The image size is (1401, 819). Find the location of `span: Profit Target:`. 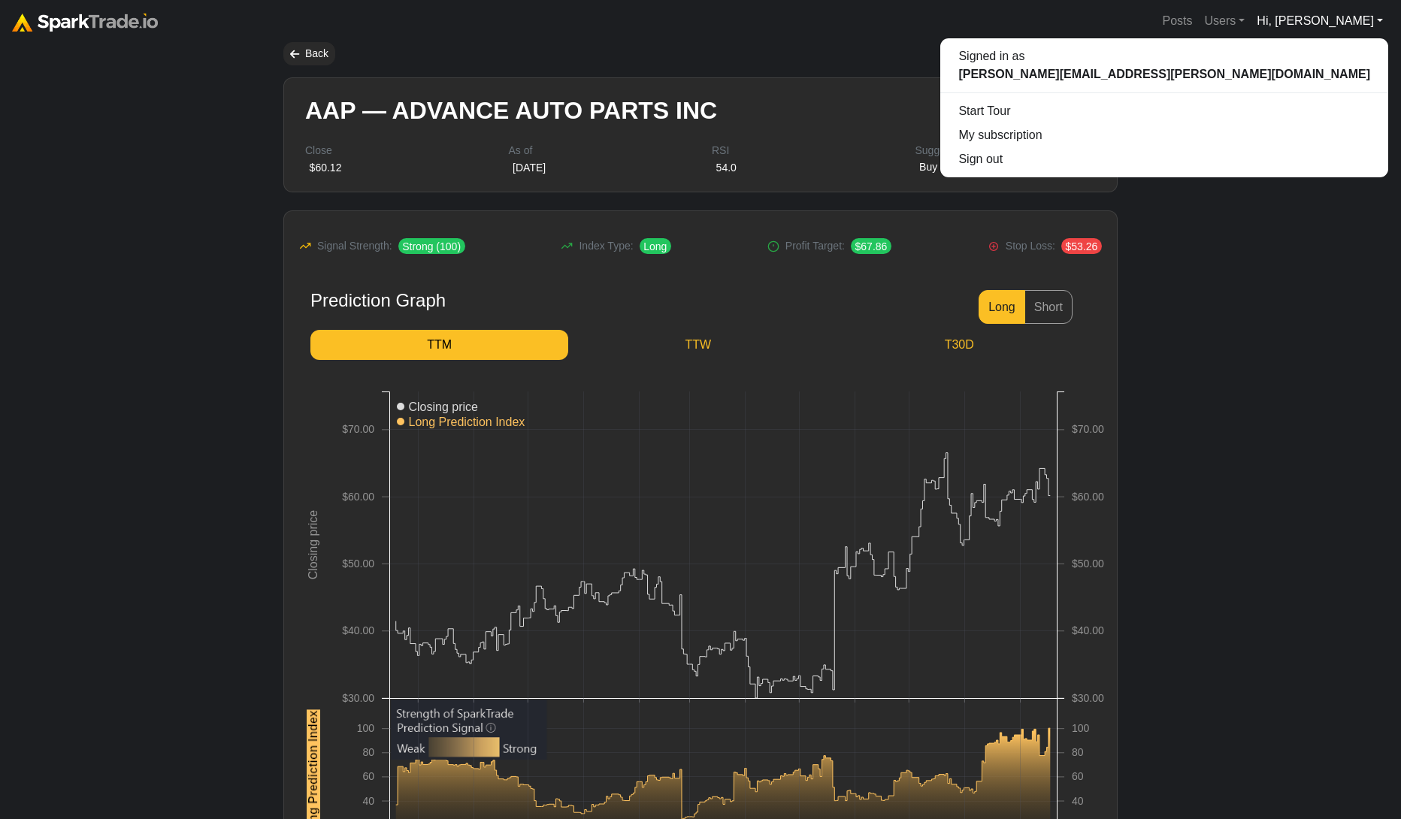

span: Profit Target: is located at coordinates (815, 246).